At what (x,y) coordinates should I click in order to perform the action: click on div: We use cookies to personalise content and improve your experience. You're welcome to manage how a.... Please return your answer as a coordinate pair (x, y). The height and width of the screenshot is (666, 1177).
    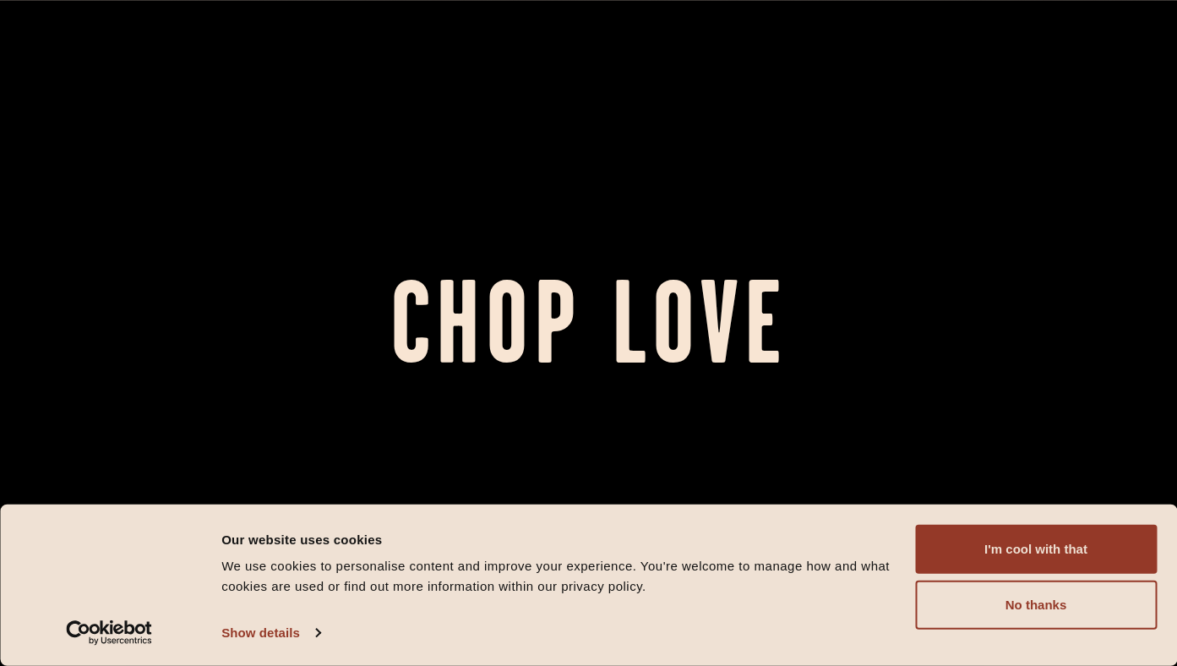
    Looking at the image, I should click on (558, 576).